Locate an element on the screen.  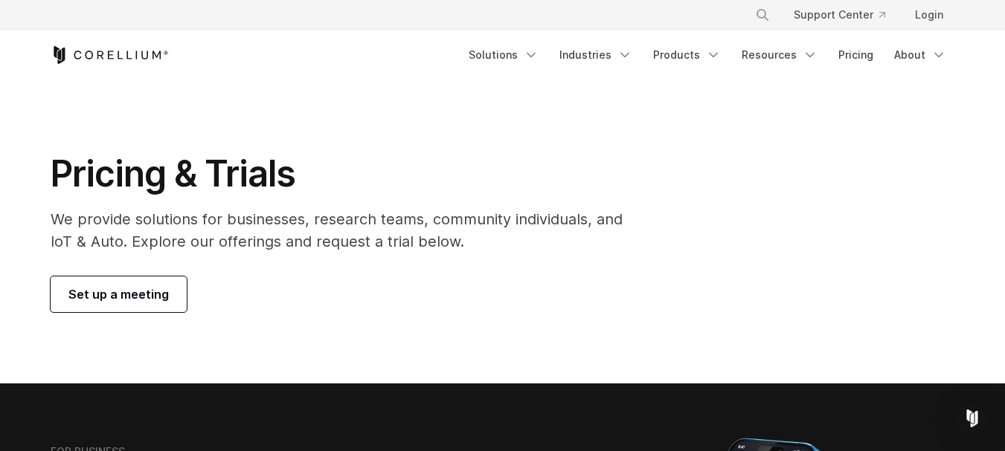
a: Set up a meeting is located at coordinates (118, 295).